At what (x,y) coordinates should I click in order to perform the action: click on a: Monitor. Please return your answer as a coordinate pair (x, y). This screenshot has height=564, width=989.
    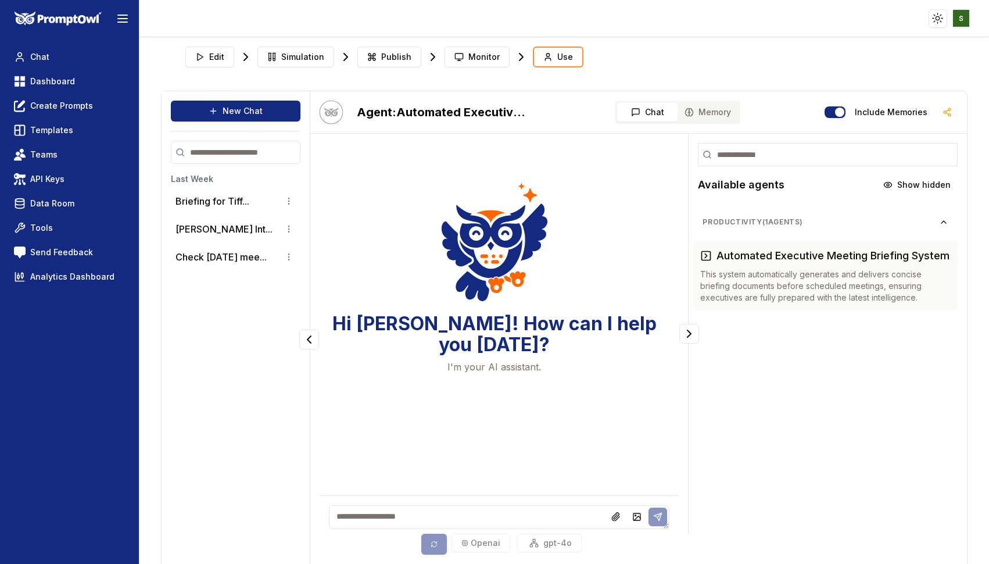
    Looking at the image, I should click on (477, 57).